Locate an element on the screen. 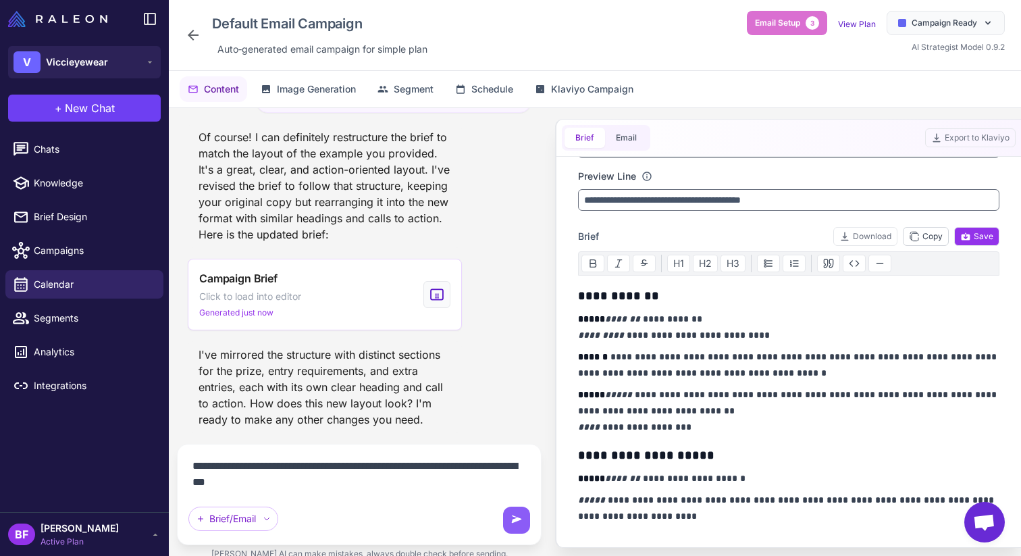  a: Raleon Logo is located at coordinates (60, 19).